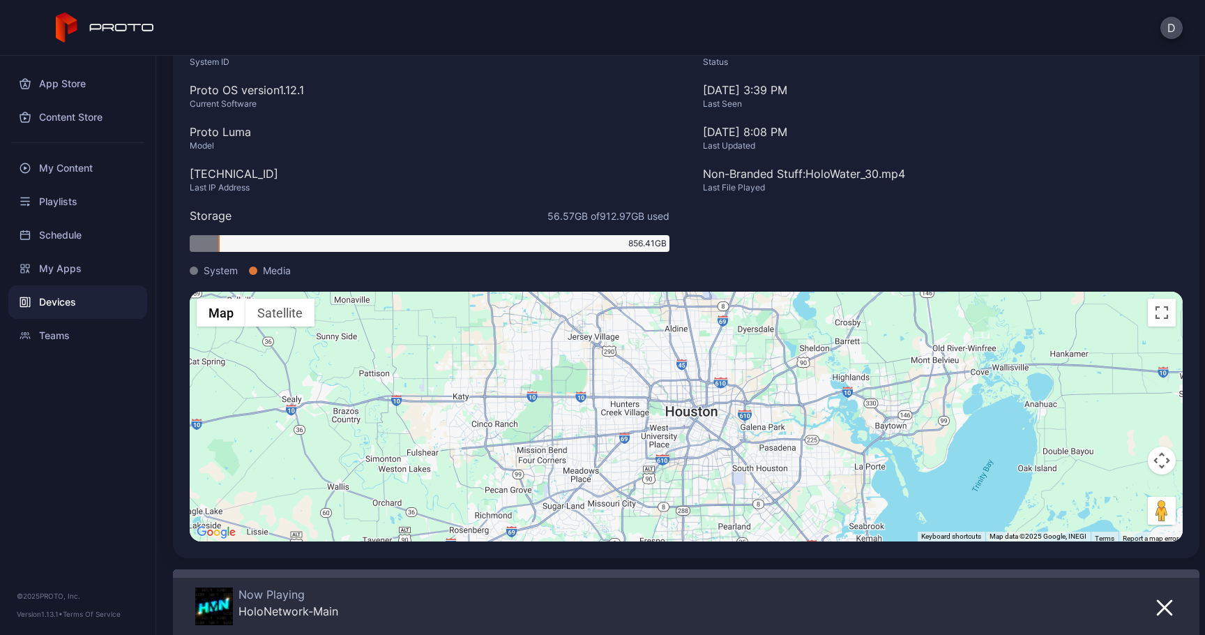 The image size is (1205, 635). What do you see at coordinates (77, 84) in the screenshot?
I see `div: App Store` at bounding box center [77, 84].